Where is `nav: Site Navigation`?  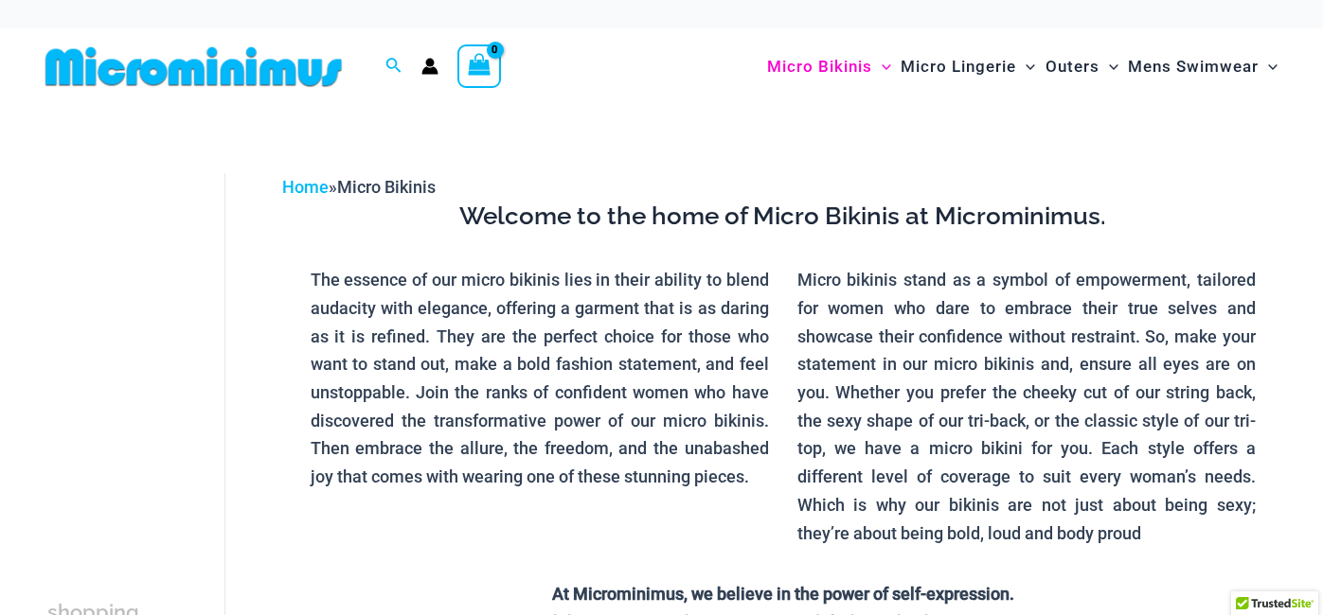
nav: Site Navigation is located at coordinates (1022, 66).